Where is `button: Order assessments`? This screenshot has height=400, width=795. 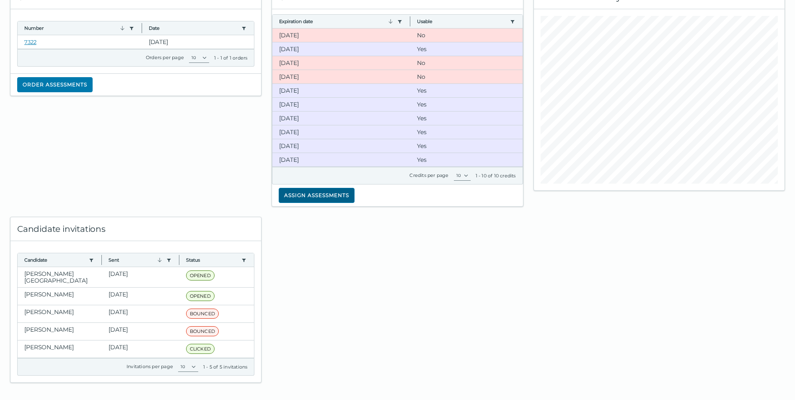 button: Order assessments is located at coordinates (55, 85).